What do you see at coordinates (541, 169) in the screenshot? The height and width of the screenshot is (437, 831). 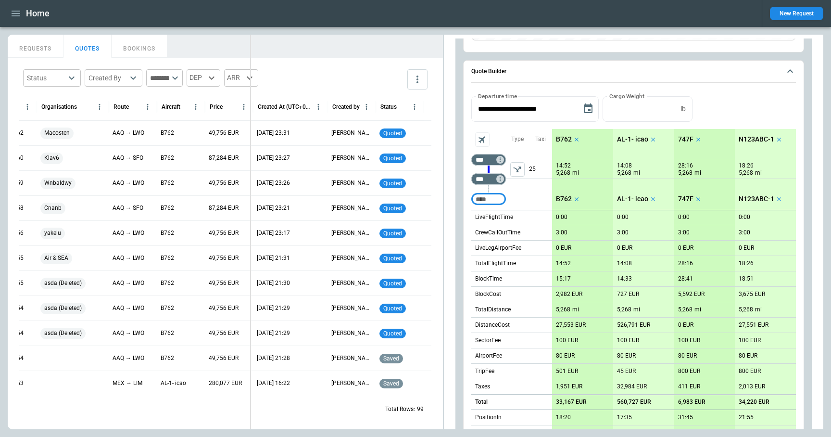 I see `p: 25` at bounding box center [541, 169].